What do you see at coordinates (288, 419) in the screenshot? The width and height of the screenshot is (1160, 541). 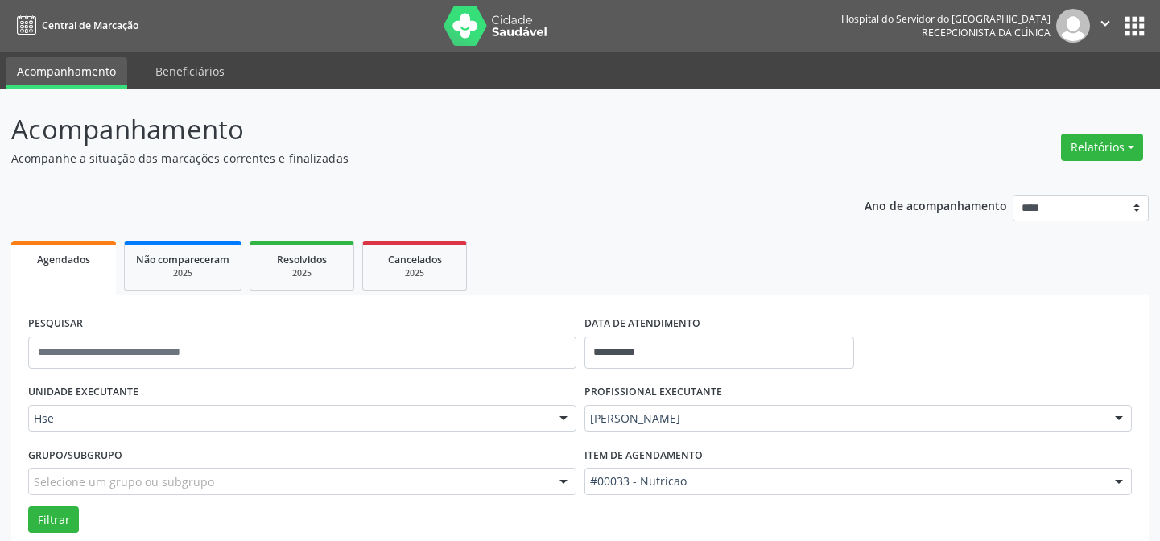 I see `span: Hse` at bounding box center [288, 419].